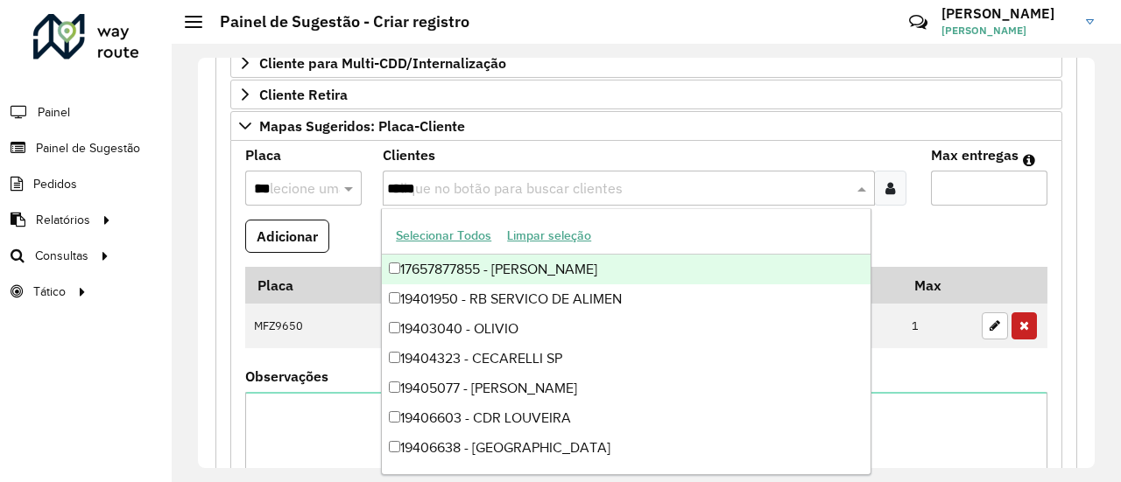 The image size is (1121, 482). What do you see at coordinates (286, 376) in the screenshot?
I see `label: Observações` at bounding box center [286, 376].